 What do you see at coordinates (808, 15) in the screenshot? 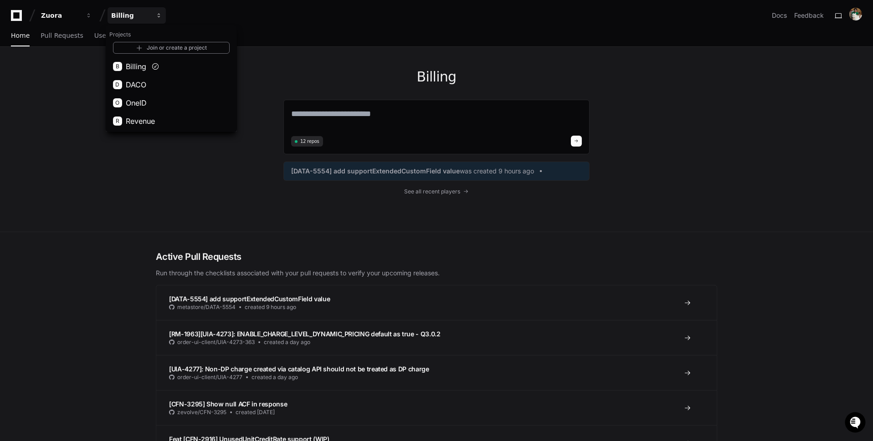
I see `button: Feedback` at bounding box center [808, 15].